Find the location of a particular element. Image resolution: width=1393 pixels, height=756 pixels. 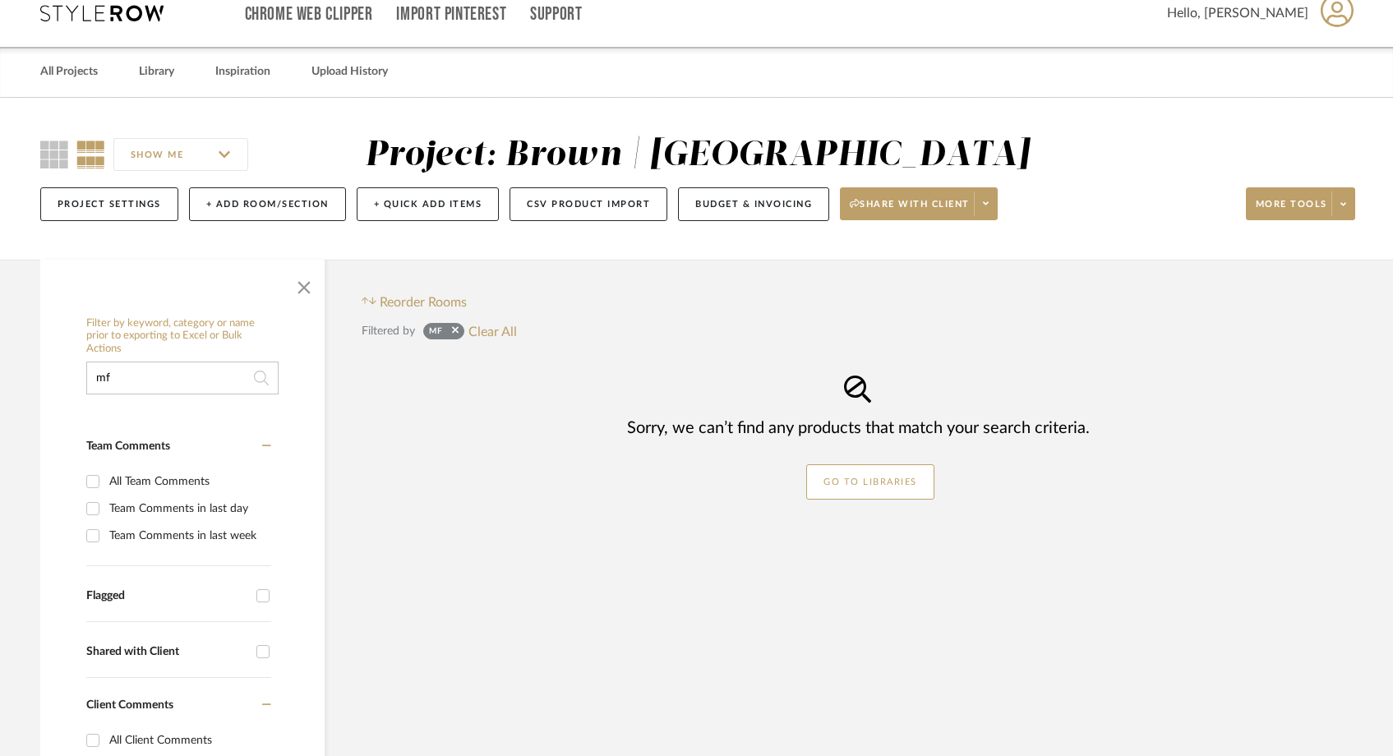

div: Flagged is located at coordinates (167, 596).